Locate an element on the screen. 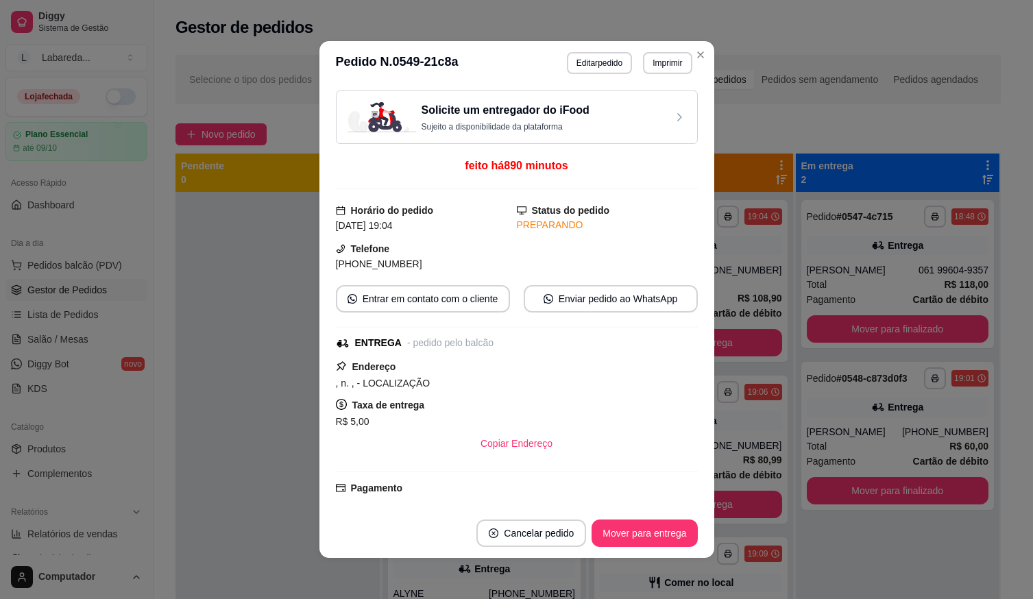 The width and height of the screenshot is (1033, 599). span: close-circle is located at coordinates (493, 533).